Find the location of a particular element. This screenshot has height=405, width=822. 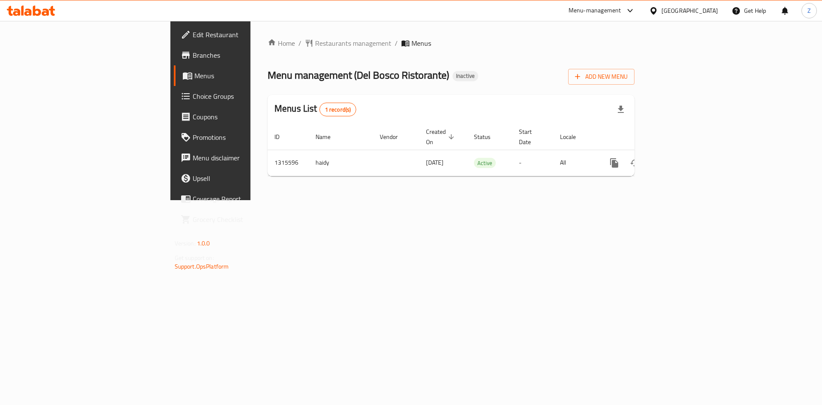

a: Menus is located at coordinates (240, 76).